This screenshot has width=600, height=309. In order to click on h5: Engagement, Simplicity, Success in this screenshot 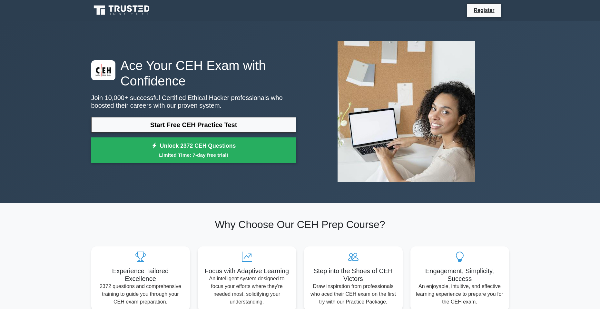, I will do `click(460, 275)`.